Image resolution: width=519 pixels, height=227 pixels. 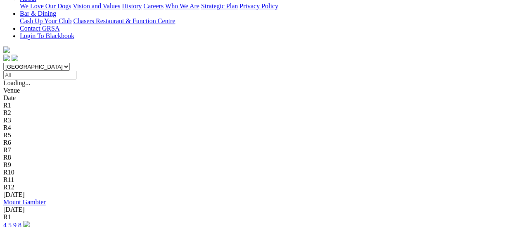 I want to click on a: Mount Gambier, so click(x=24, y=201).